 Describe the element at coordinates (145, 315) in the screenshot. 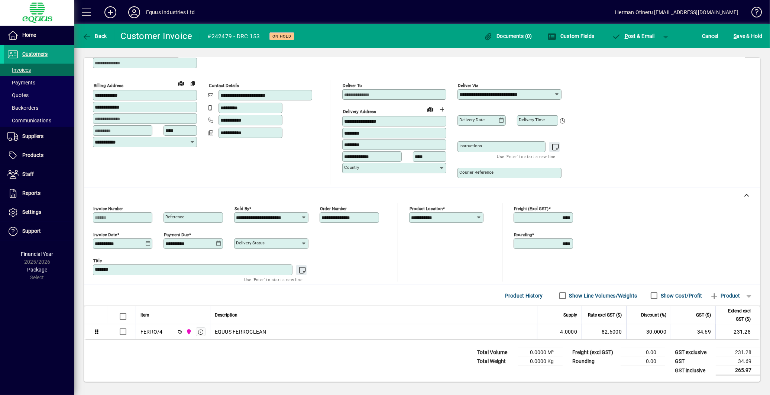

I see `span: Item` at that location.